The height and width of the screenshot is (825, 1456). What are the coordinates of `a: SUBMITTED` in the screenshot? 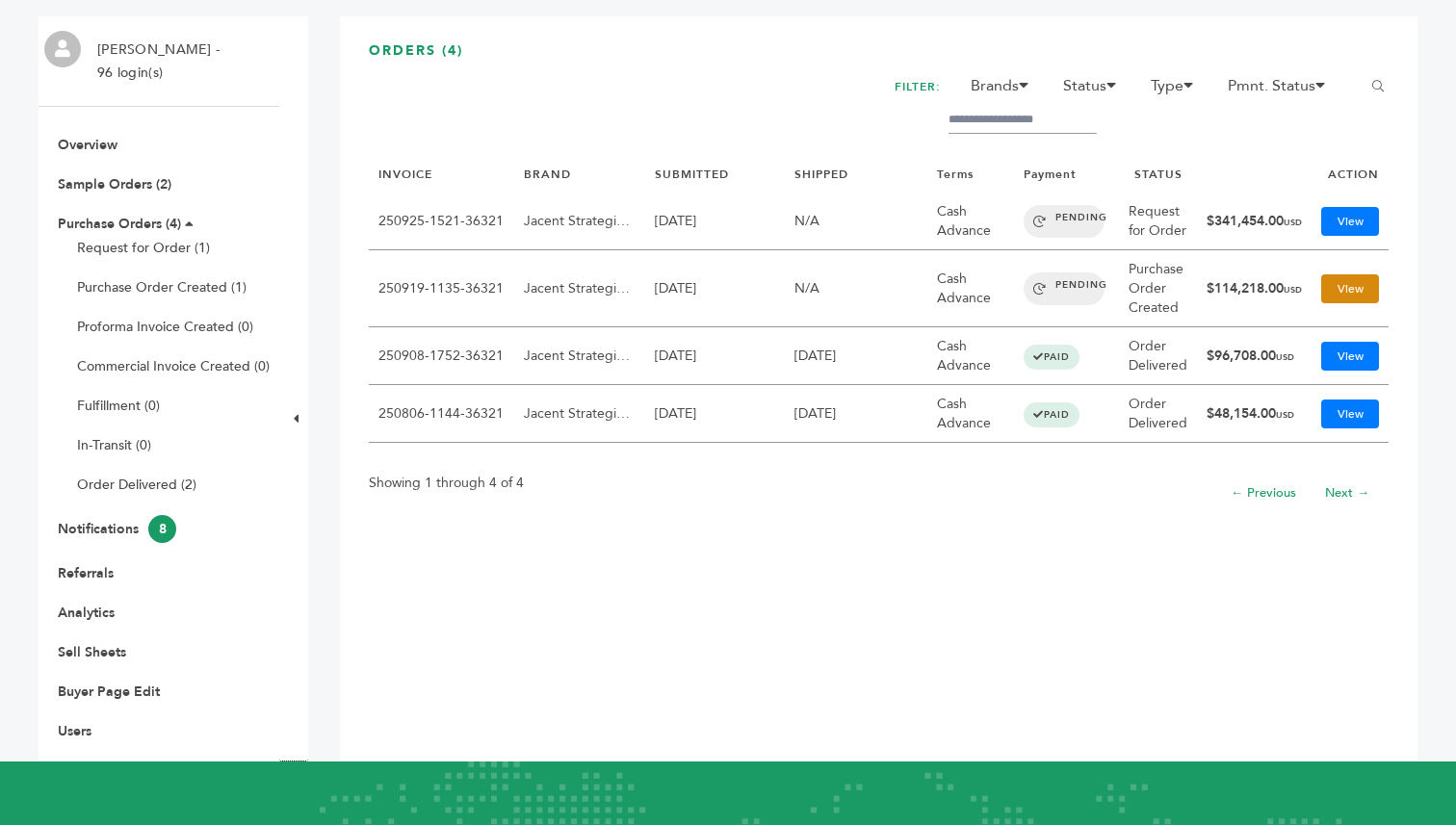 It's located at (692, 174).